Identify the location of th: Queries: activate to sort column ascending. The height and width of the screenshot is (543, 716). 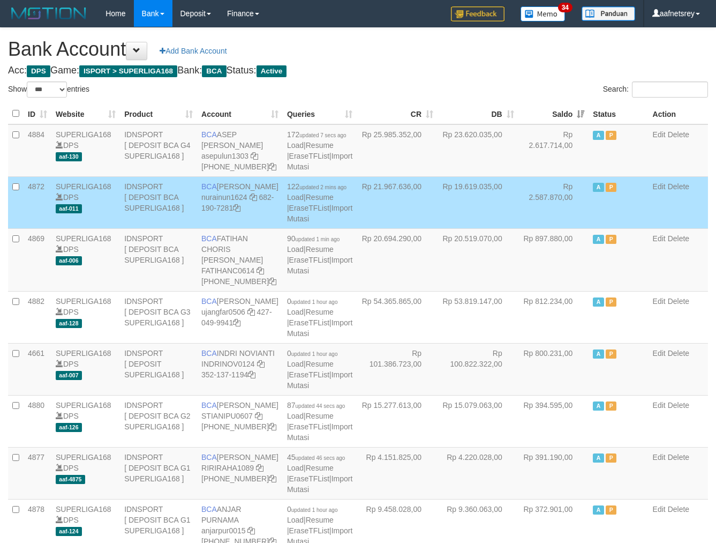
(320, 114).